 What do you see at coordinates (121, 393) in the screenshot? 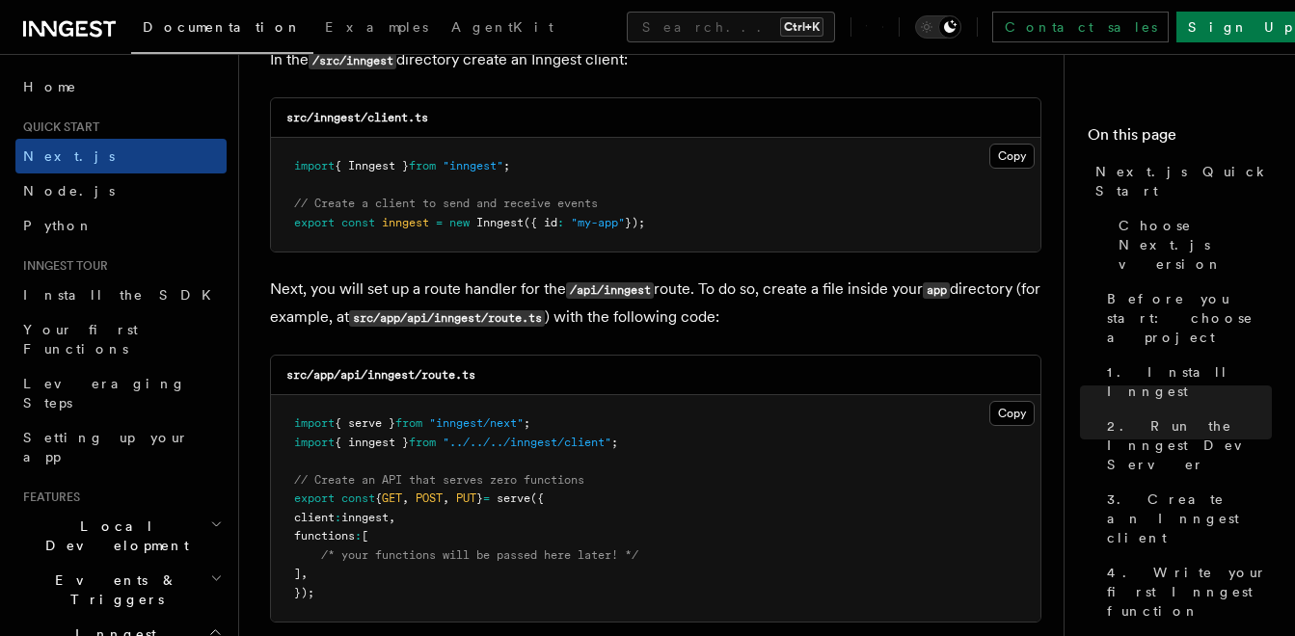
I see `a: Leveraging Steps` at bounding box center [121, 393].